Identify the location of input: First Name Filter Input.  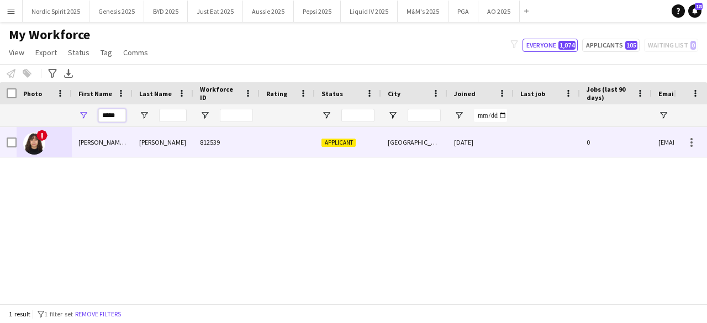
(112, 115).